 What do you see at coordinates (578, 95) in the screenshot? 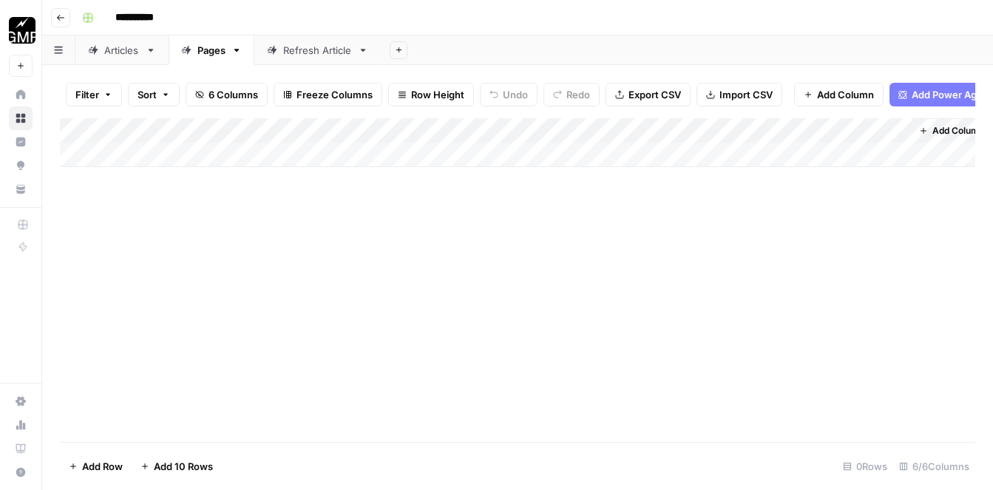
I see `span: Redo` at bounding box center [578, 95].